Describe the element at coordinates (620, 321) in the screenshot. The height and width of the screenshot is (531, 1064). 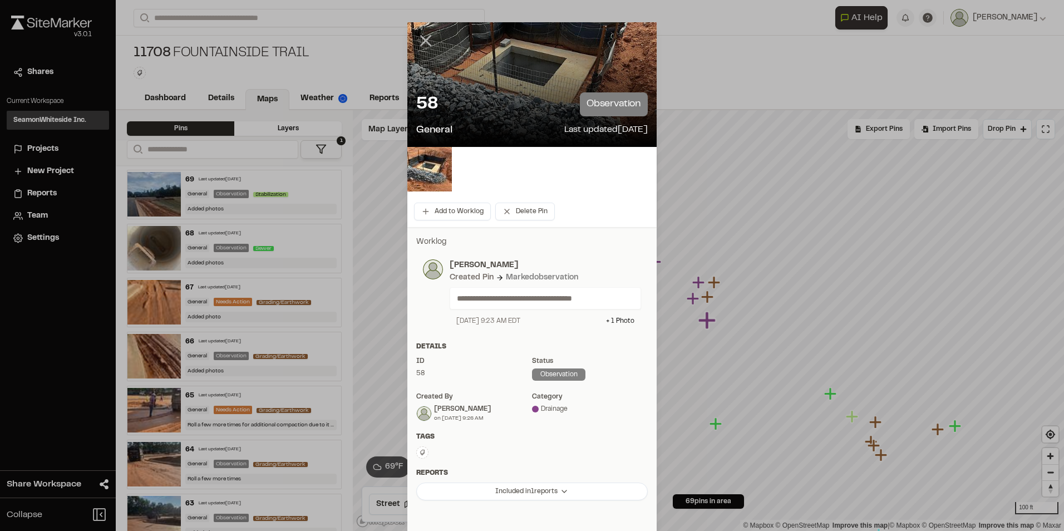
I see `div: + 1 Photo` at that location.